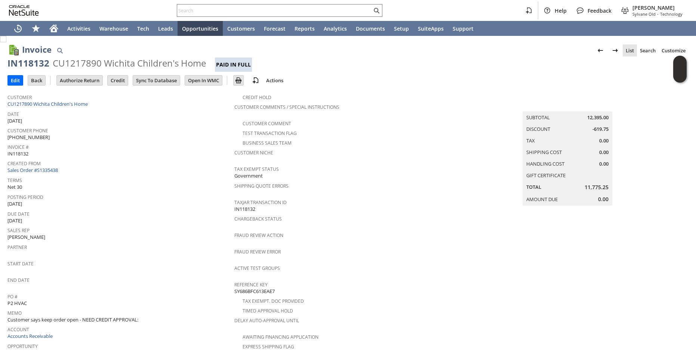 The image size is (696, 354). What do you see at coordinates (241, 28) in the screenshot?
I see `a: Customers` at bounding box center [241, 28].